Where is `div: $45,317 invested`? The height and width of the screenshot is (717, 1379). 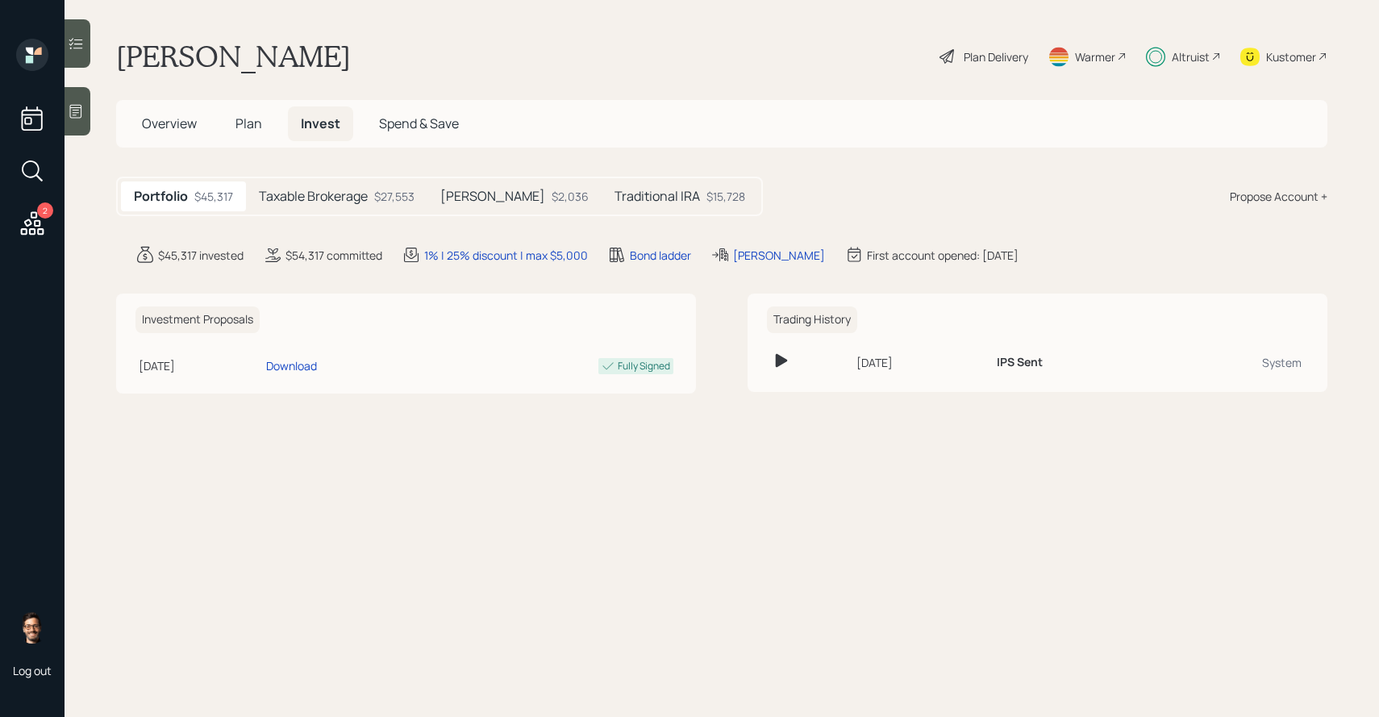 div: $45,317 invested is located at coordinates (201, 255).